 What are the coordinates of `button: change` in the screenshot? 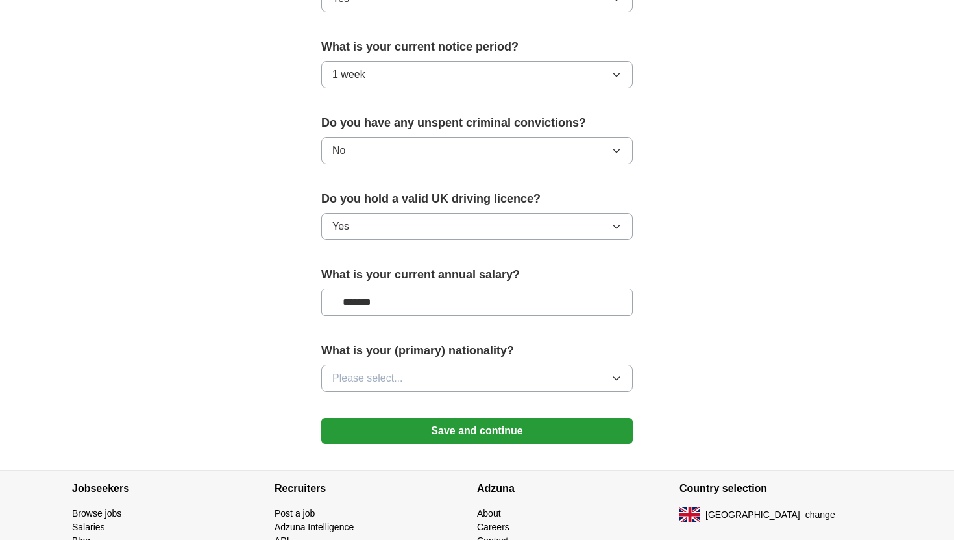 It's located at (820, 515).